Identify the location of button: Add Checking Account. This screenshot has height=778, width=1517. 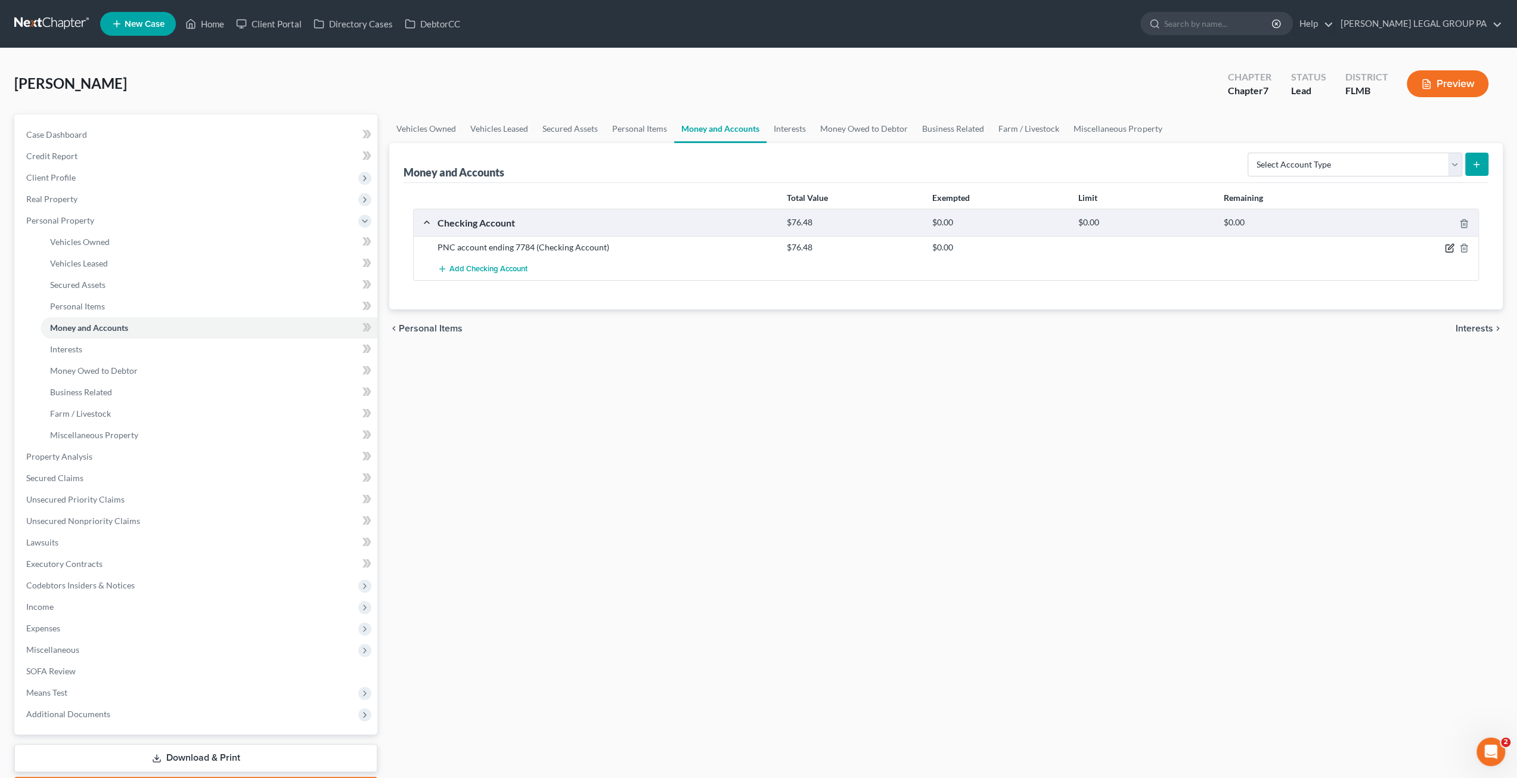
(482, 269).